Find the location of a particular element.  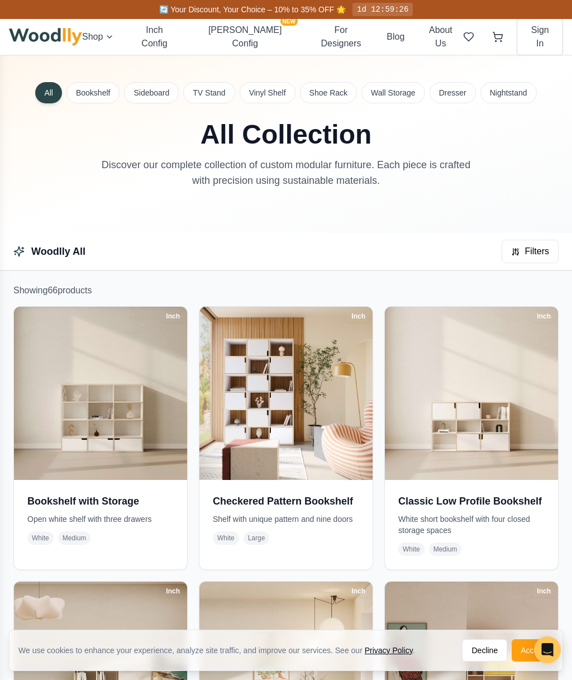

button: Accept is located at coordinates (532, 650).